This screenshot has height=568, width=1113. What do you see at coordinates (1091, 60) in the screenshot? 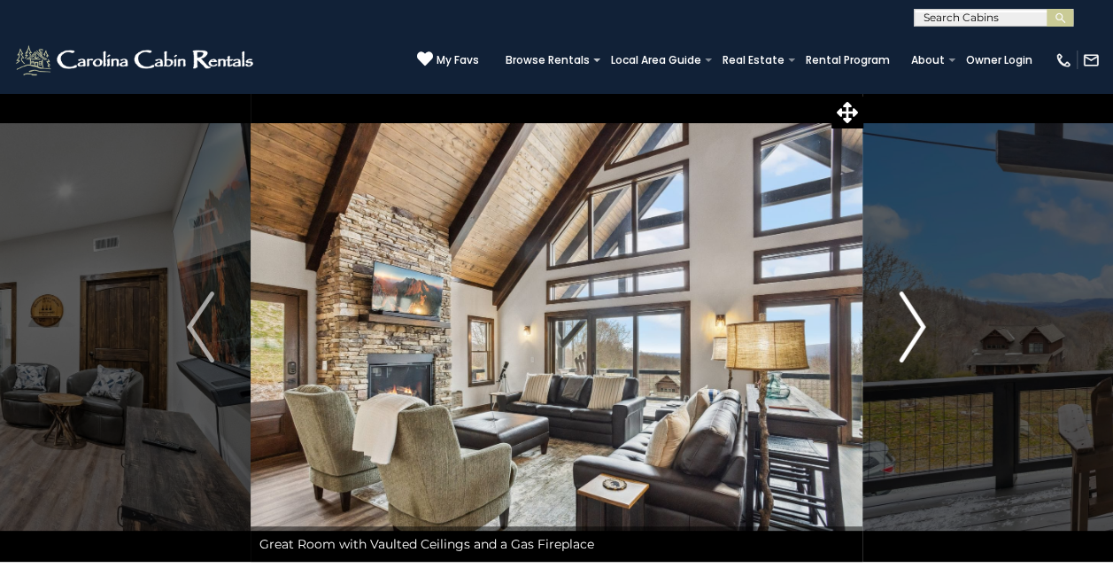
I see `img: mail-regular-white.png` at bounding box center [1091, 60].